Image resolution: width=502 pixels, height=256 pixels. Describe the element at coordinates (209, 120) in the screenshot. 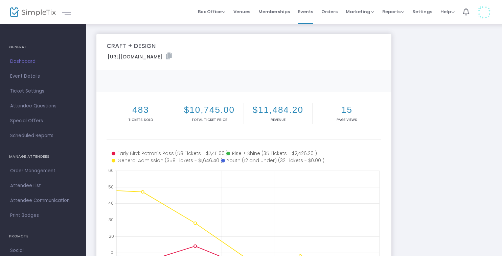

I see `p: Total Ticket Price` at that location.